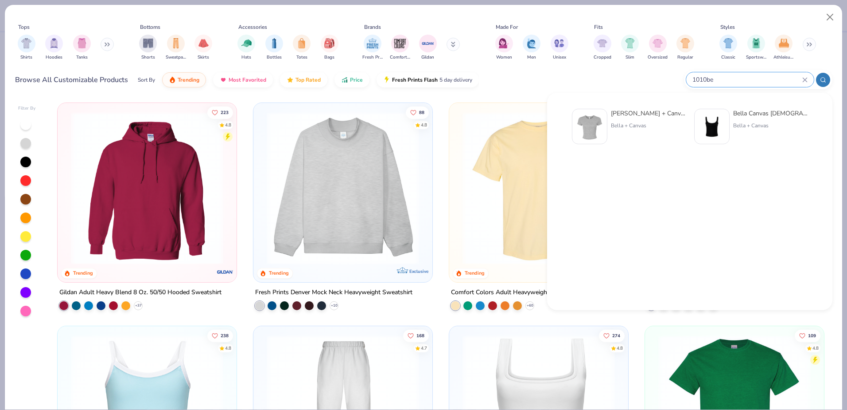 The width and height of the screenshot is (847, 410). Describe the element at coordinates (203, 47) in the screenshot. I see `div: filter for Skirts` at that location.